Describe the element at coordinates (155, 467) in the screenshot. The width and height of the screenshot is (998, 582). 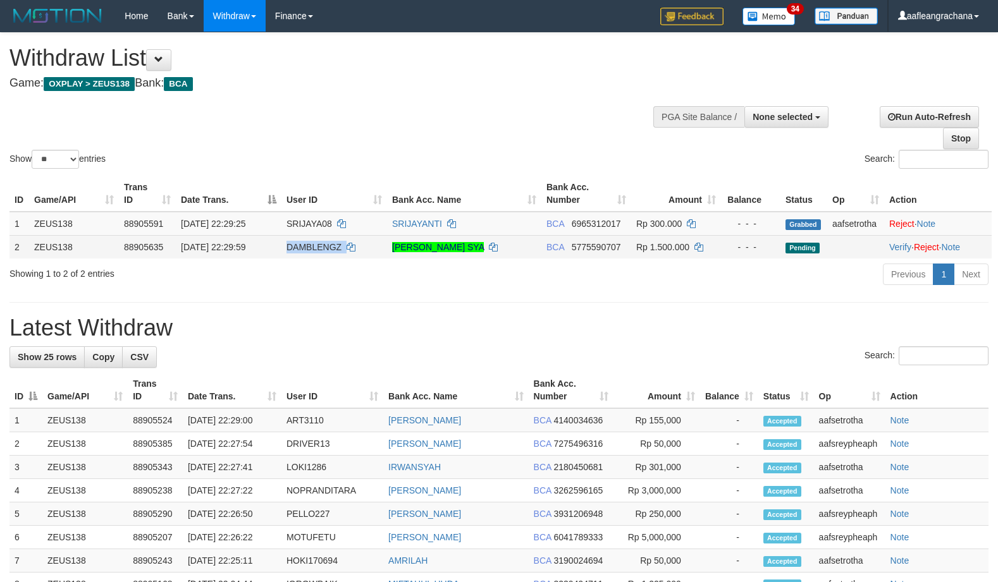
I see `td: 88905343` at that location.